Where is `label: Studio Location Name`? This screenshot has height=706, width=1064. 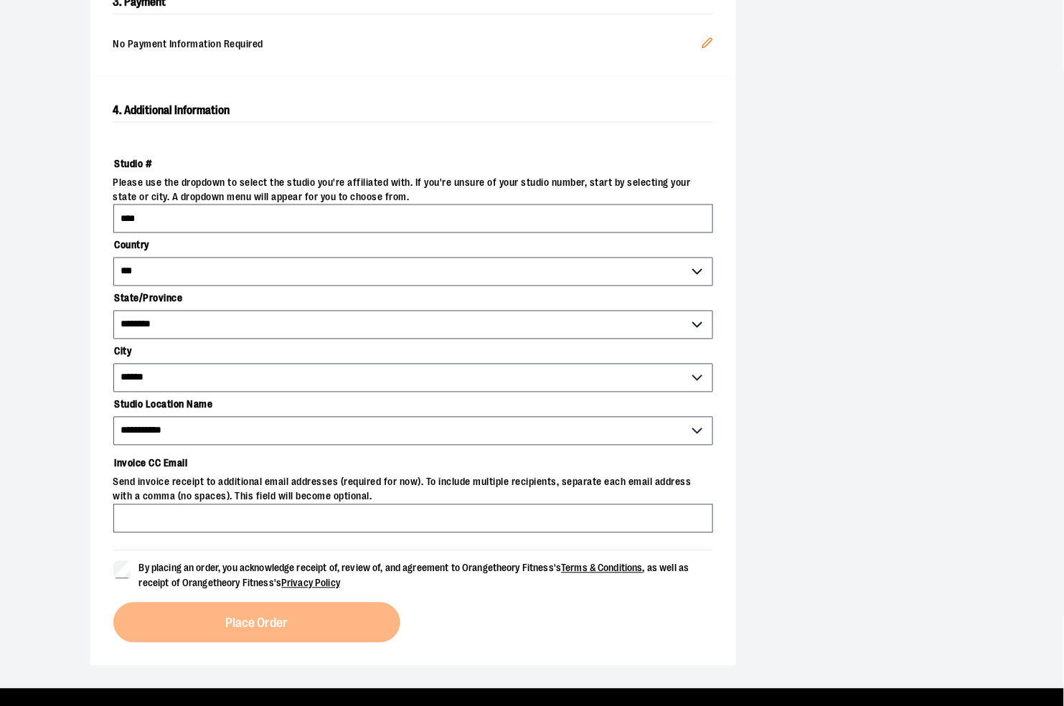
label: Studio Location Name is located at coordinates (413, 405).